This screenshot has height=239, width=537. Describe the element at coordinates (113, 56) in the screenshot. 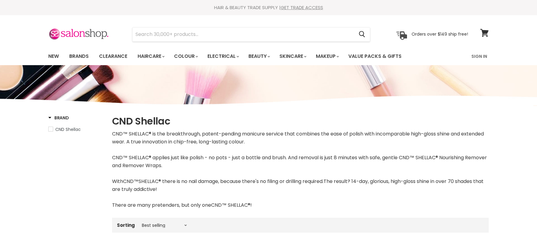

I see `a: Clearance` at that location.